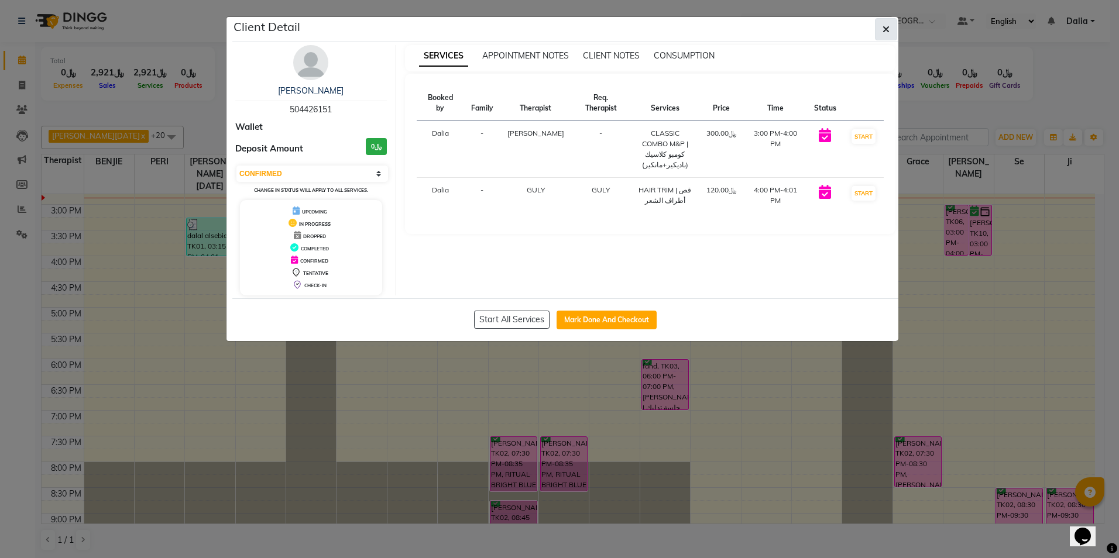 The width and height of the screenshot is (1119, 558). What do you see at coordinates (315, 224) in the screenshot?
I see `span: IN PROGRESS` at bounding box center [315, 224].